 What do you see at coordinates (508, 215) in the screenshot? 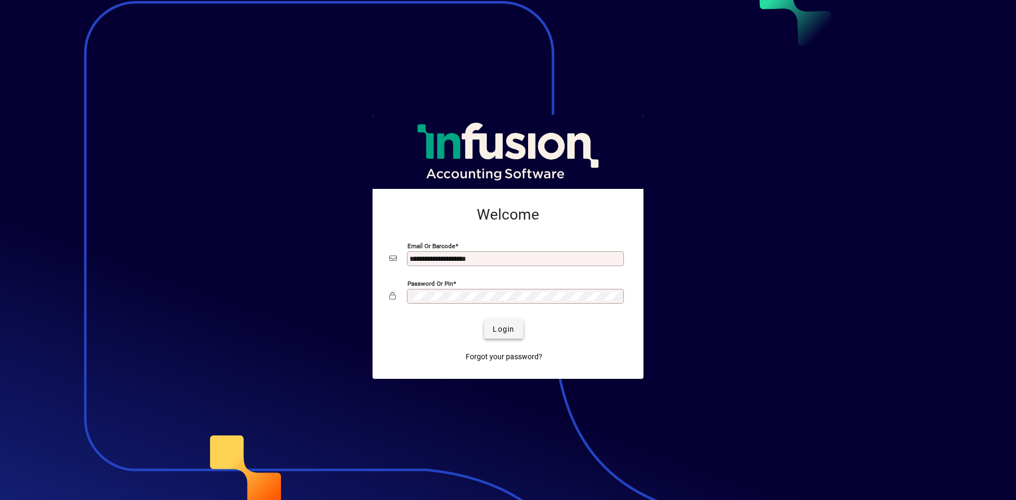
I see `h2: Welcome` at bounding box center [508, 215].